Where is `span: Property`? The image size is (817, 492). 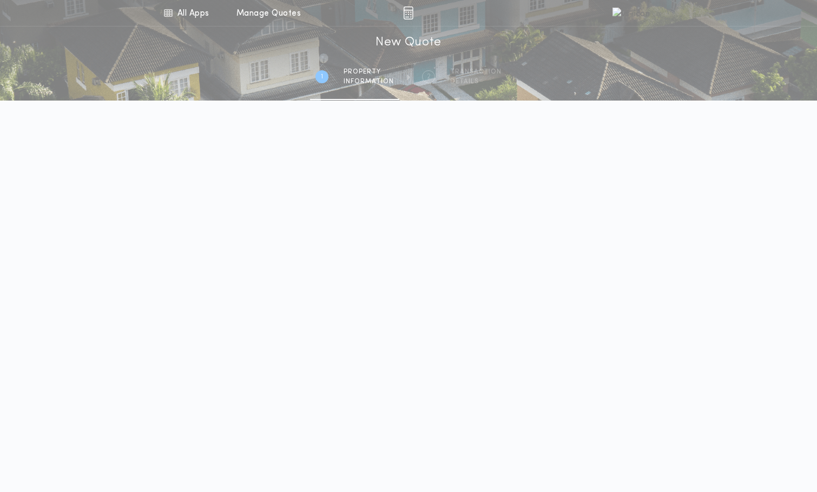 span: Property is located at coordinates (368, 72).